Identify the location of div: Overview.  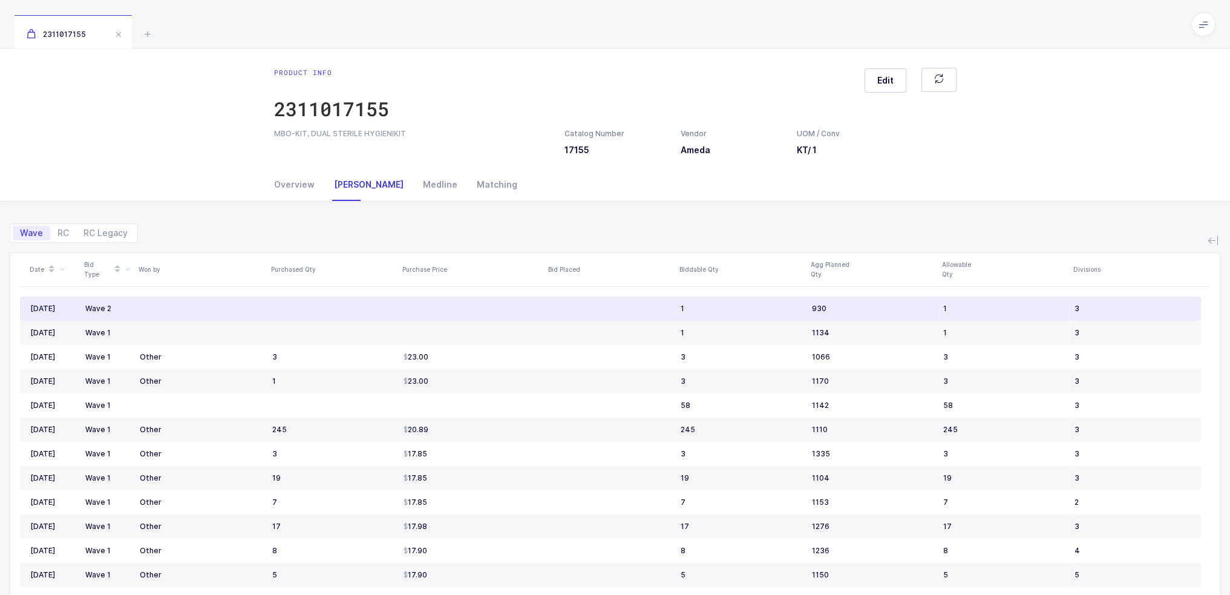
(299, 185).